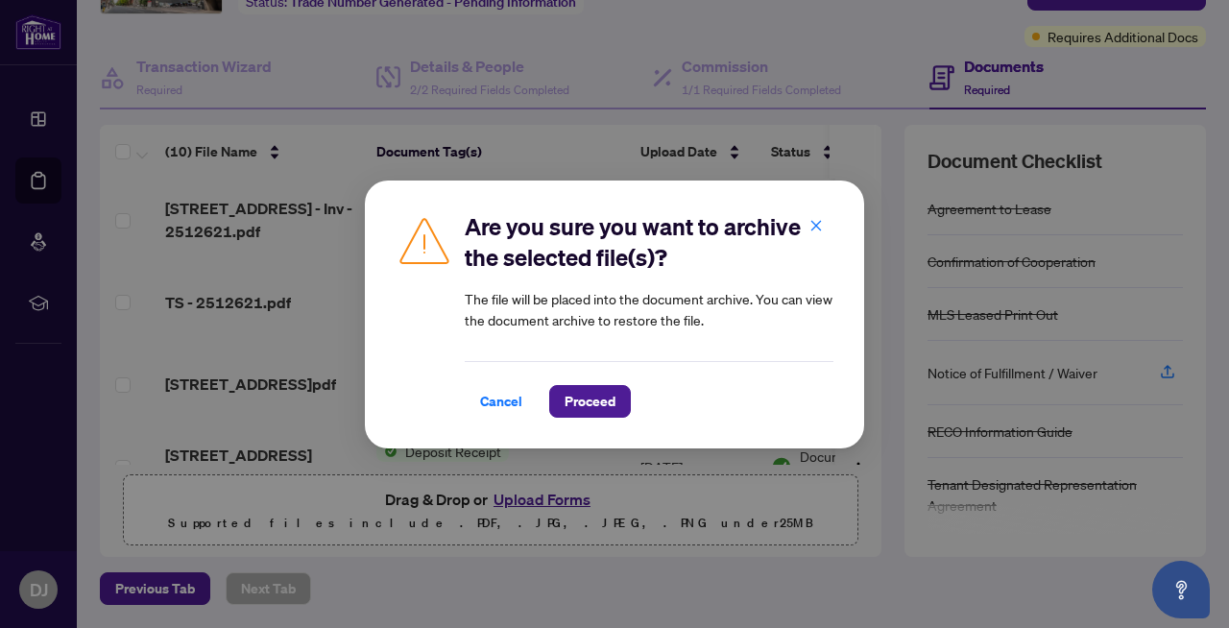  Describe the element at coordinates (649, 242) in the screenshot. I see `h2: Are you sure you want to archive the selected file(s)?` at that location.